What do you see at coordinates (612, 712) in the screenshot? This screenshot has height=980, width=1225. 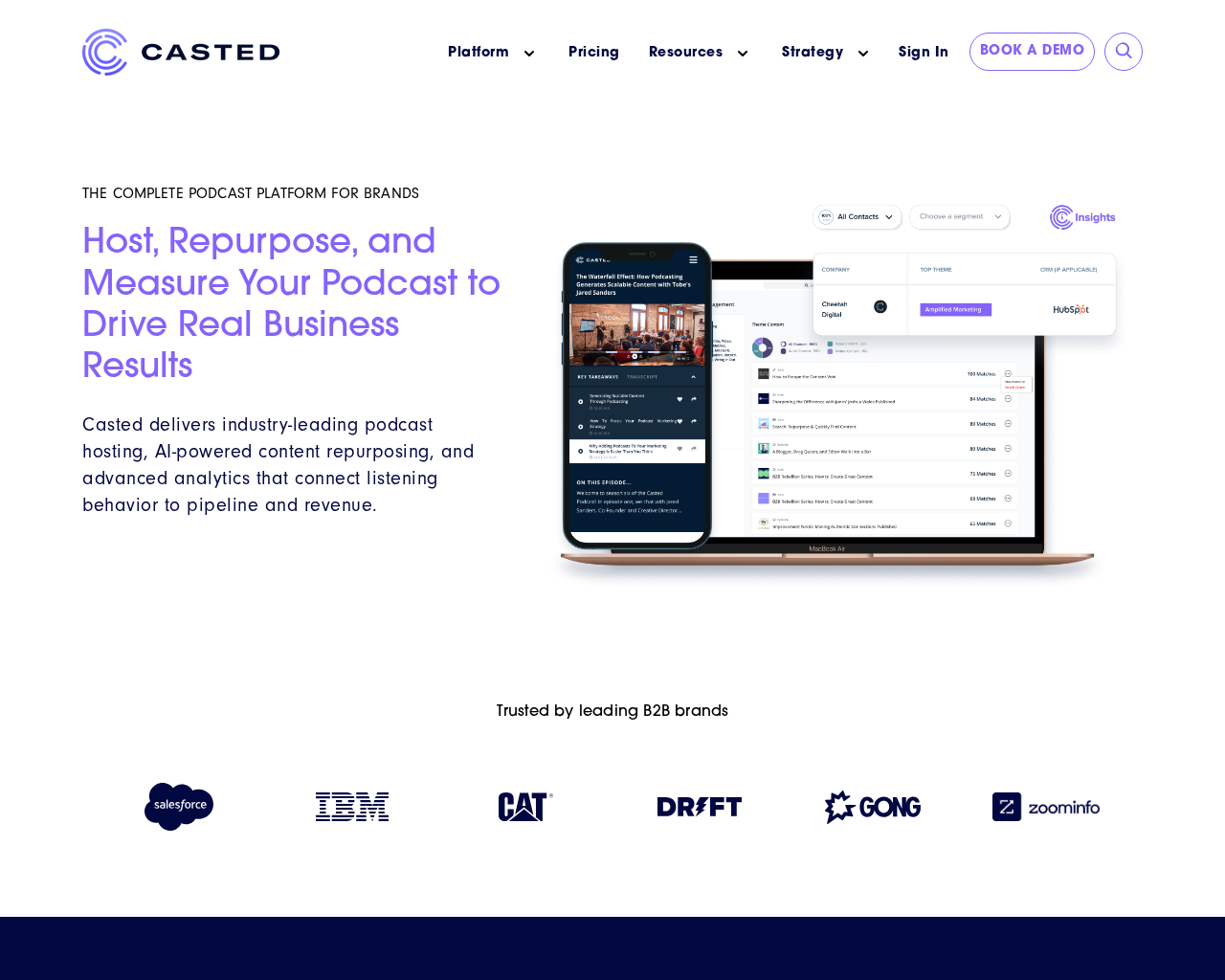 I see `h6: Trusted by leading B2B brands` at bounding box center [612, 712].